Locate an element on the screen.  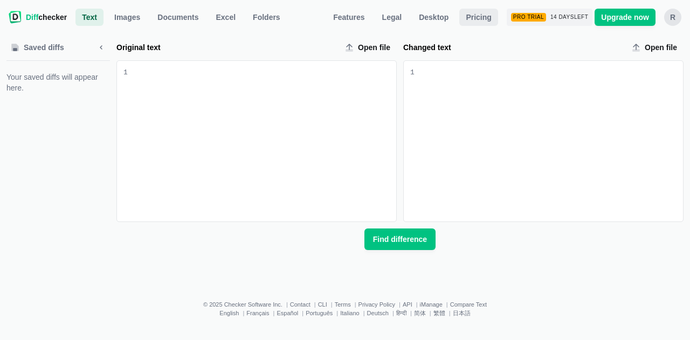
a: 简体 is located at coordinates (420, 313).